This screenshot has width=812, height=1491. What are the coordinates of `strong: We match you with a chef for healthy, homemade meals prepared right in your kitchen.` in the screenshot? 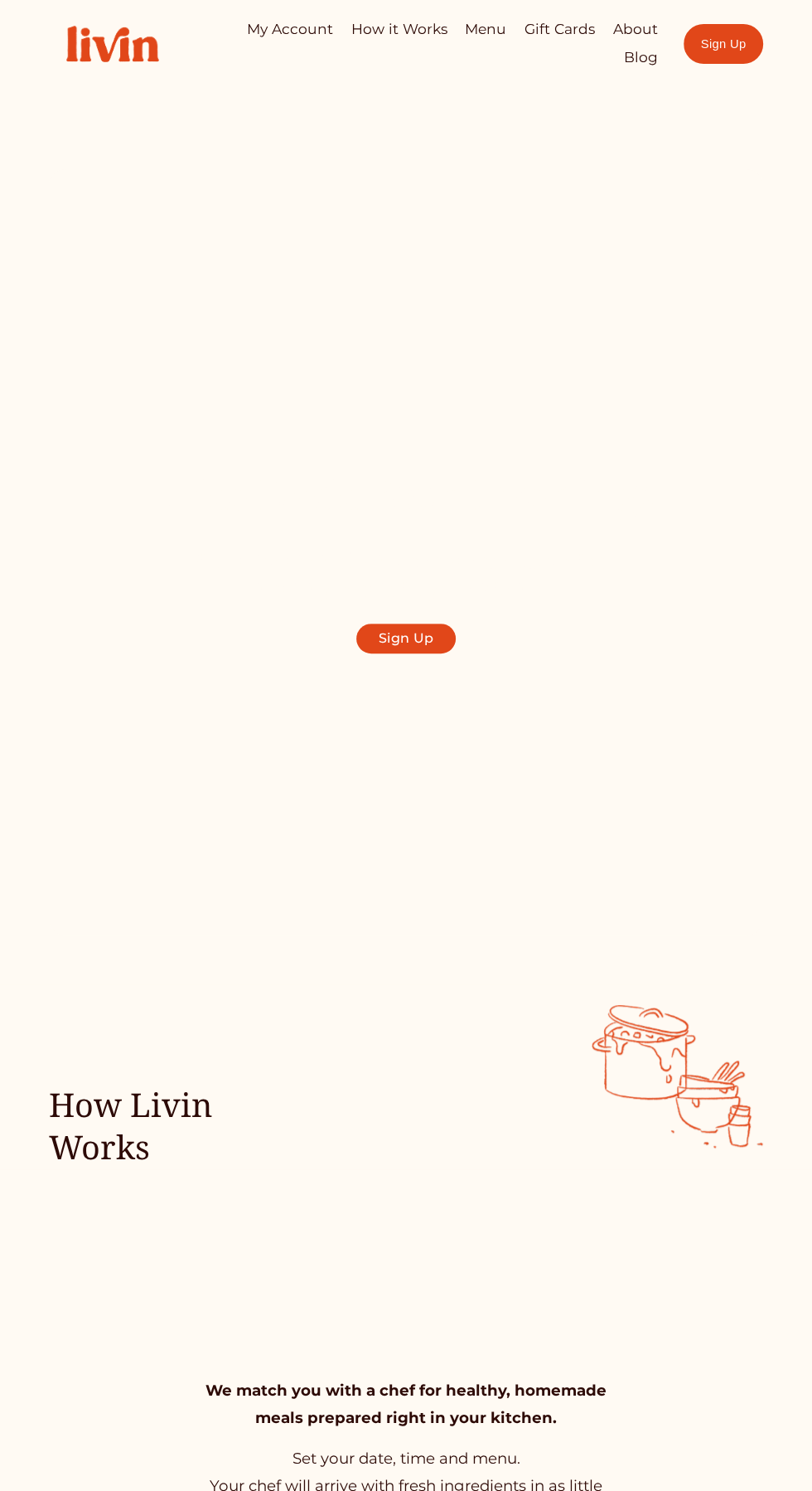 It's located at (408, 1403).